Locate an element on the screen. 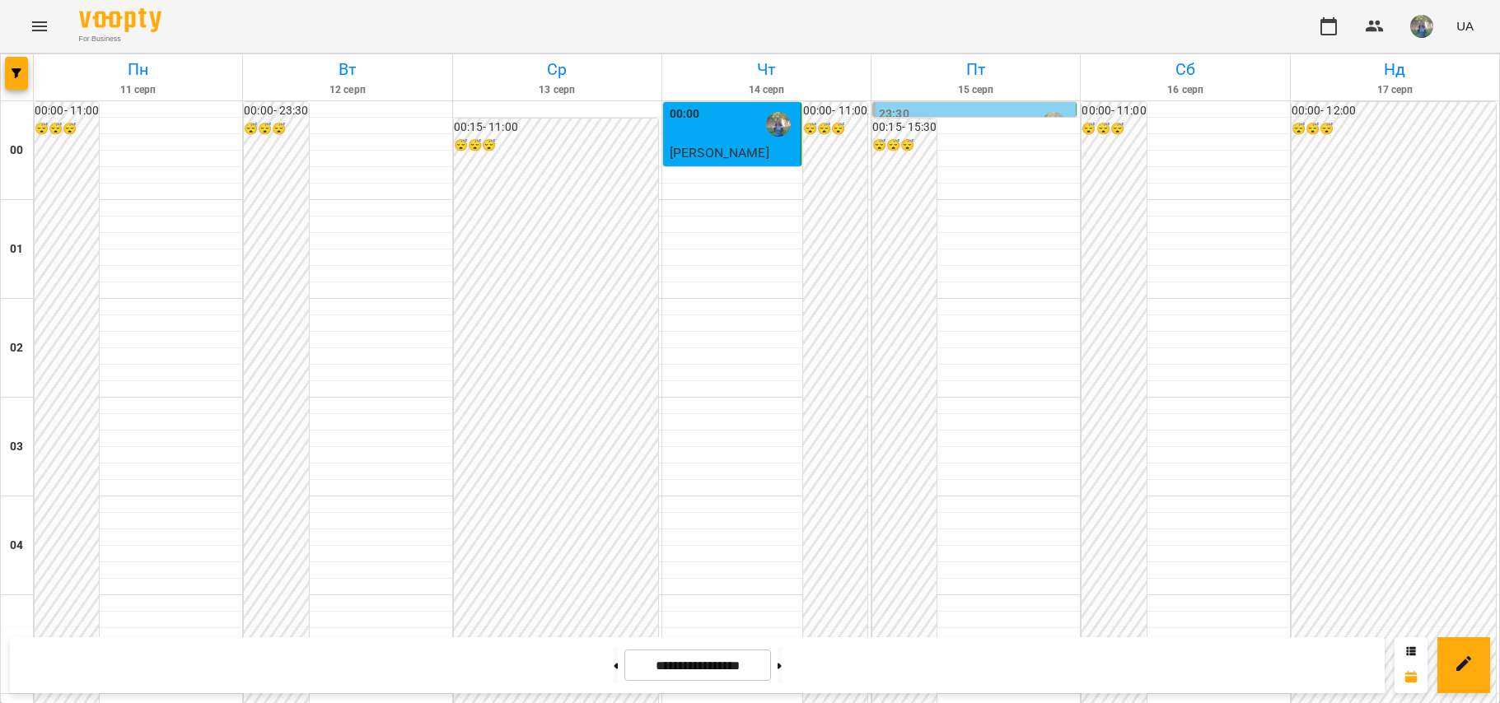 The width and height of the screenshot is (1500, 703). h6: 00:00 - 12:00 is located at coordinates (1393, 111).